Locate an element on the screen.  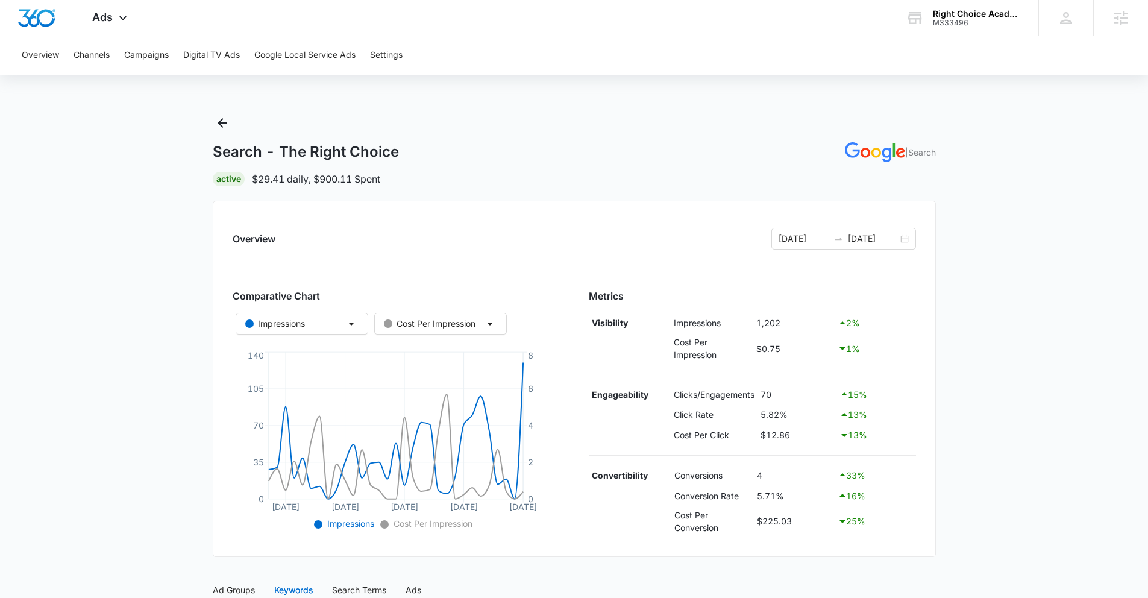
tspan: 8 is located at coordinates (530, 354).